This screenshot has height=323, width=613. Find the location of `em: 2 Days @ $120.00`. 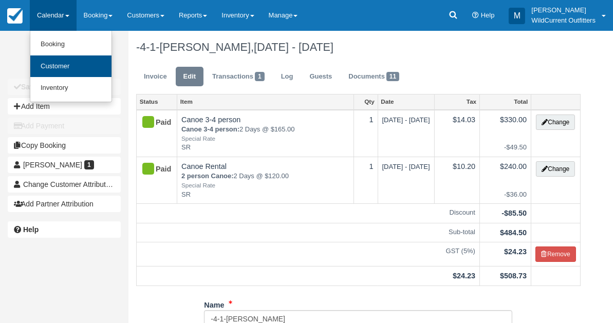

em: 2 Days @ $120.00 is located at coordinates (265, 180).